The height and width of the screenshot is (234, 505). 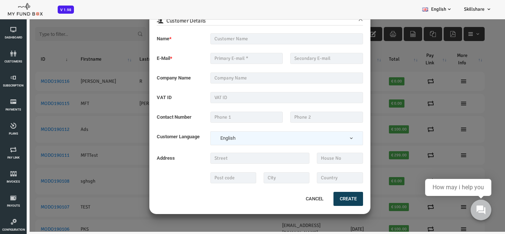 I want to click on input: VAT ID, so click(x=267, y=100).